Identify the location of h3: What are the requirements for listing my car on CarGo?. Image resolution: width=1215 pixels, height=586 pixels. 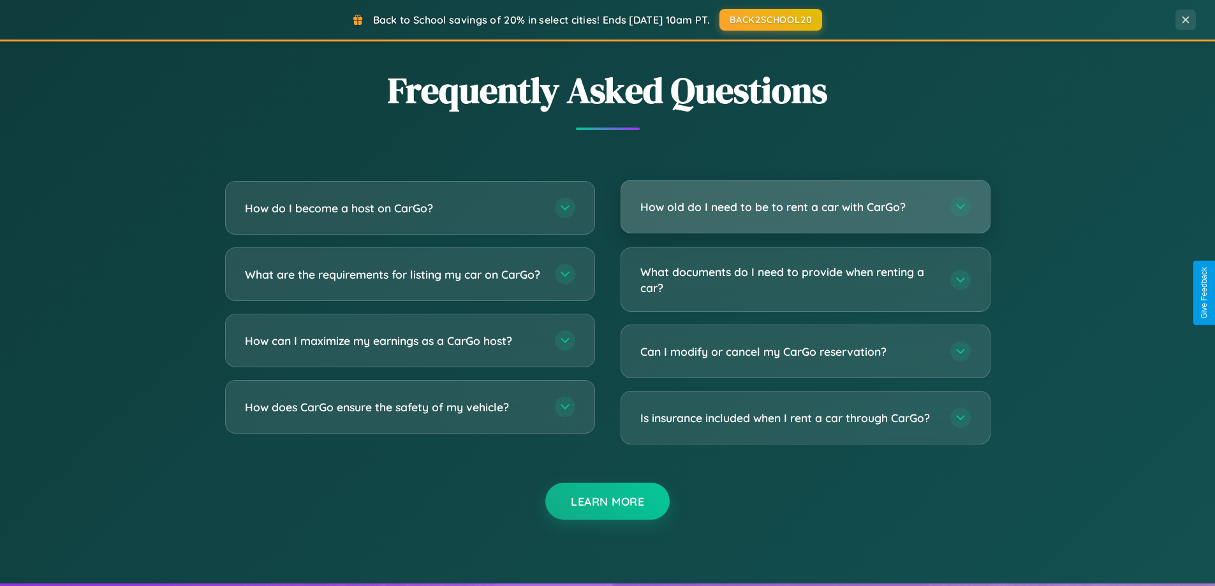
(393, 274).